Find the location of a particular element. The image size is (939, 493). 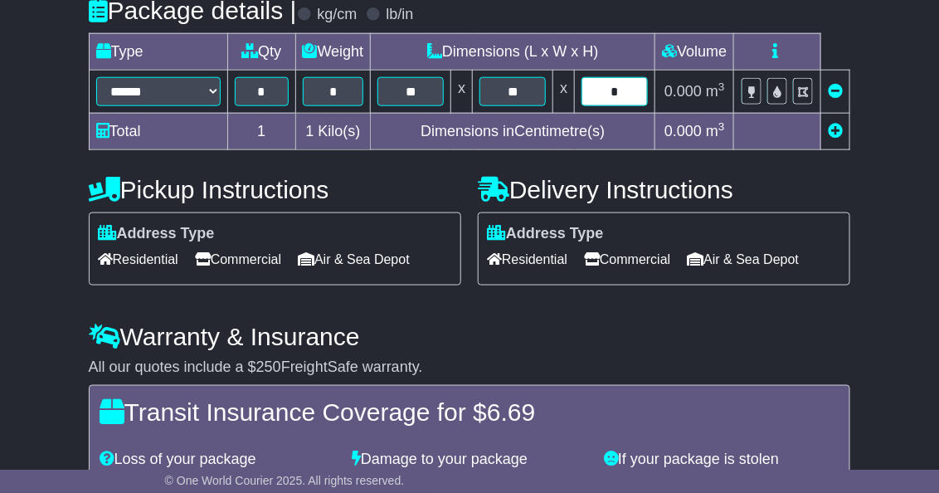

h4: Transit Insurance Coverage for $ is located at coordinates (469, 412).